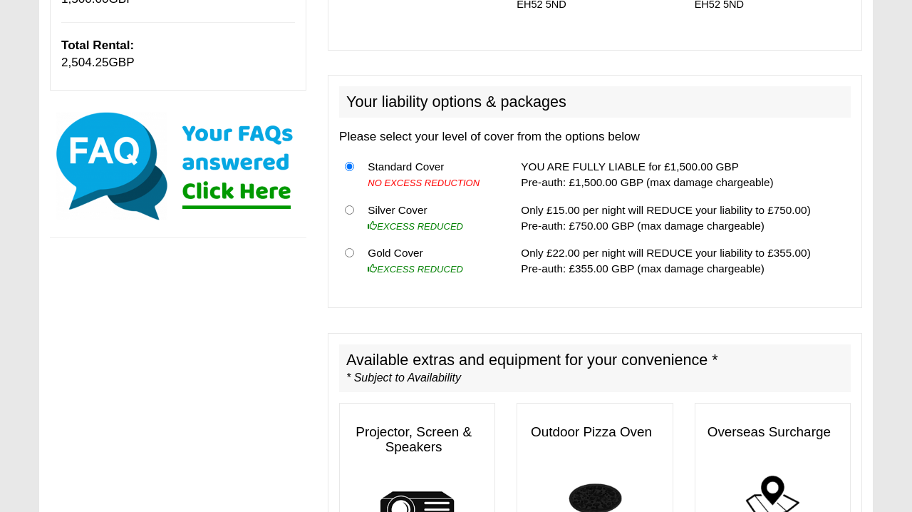  I want to click on img: Click here for our most common FAQs, so click(178, 166).